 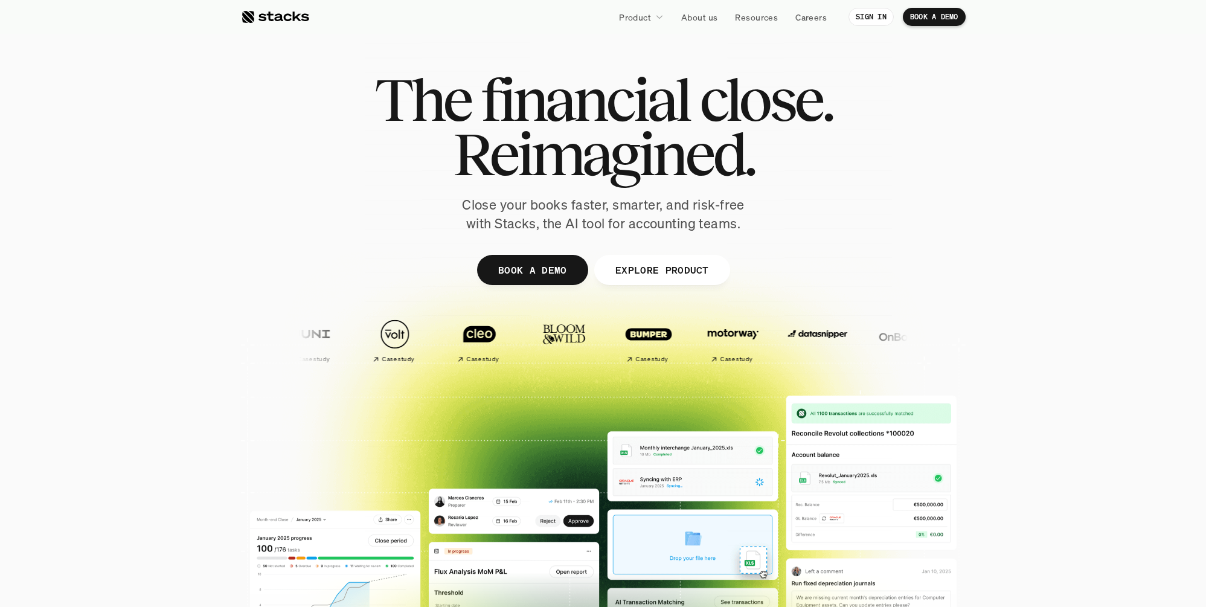 What do you see at coordinates (603, 214) in the screenshot?
I see `p: Close your books faster, smarter, and risk-free with Stacks, the AI tool for accounting teams.` at bounding box center [603, 214].